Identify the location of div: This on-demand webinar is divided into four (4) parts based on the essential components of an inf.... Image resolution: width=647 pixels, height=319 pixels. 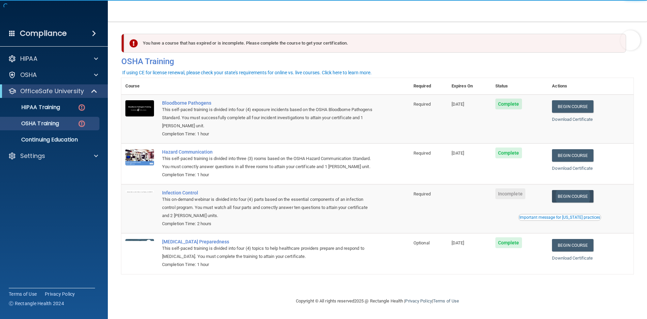
(269, 207).